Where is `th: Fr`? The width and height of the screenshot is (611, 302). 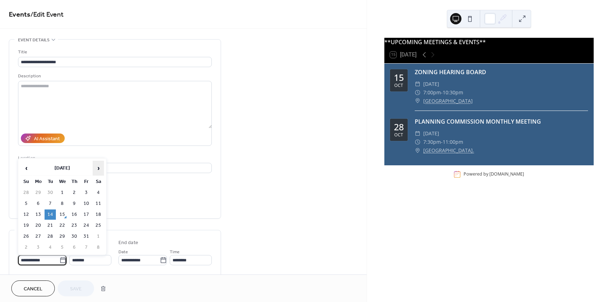 th: Fr is located at coordinates (86, 182).